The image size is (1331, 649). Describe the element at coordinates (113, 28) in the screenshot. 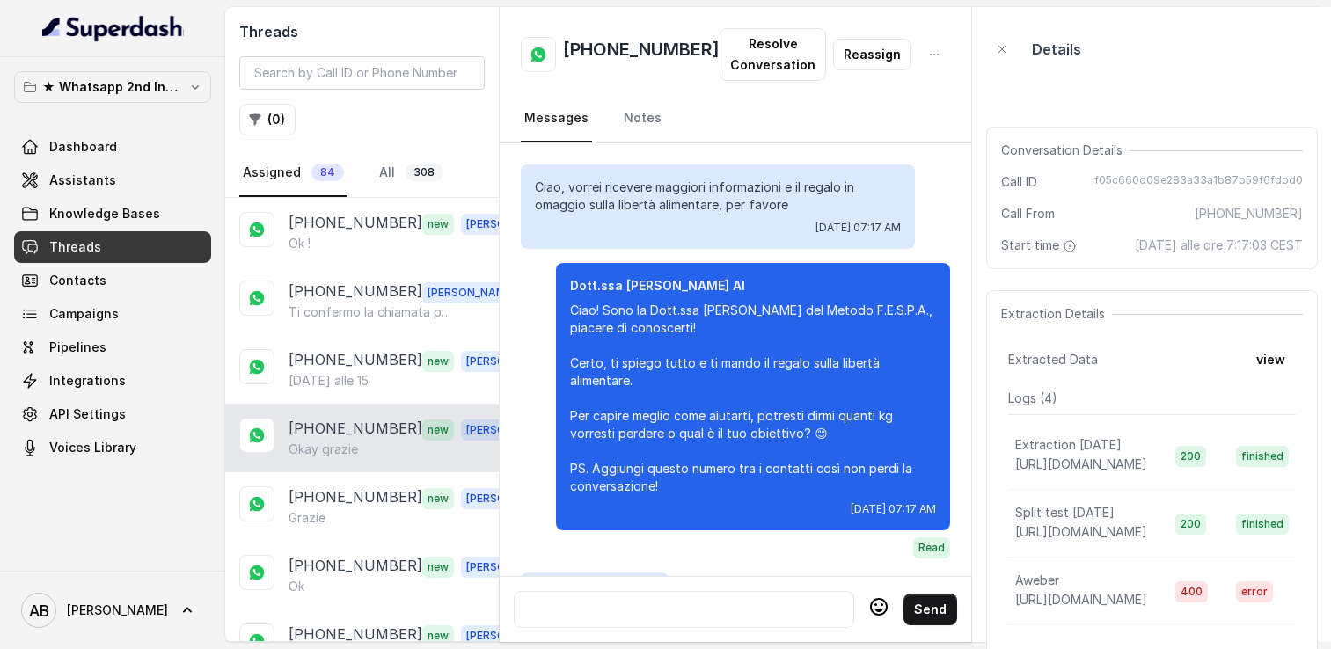

I see `img: light.svg` at that location.